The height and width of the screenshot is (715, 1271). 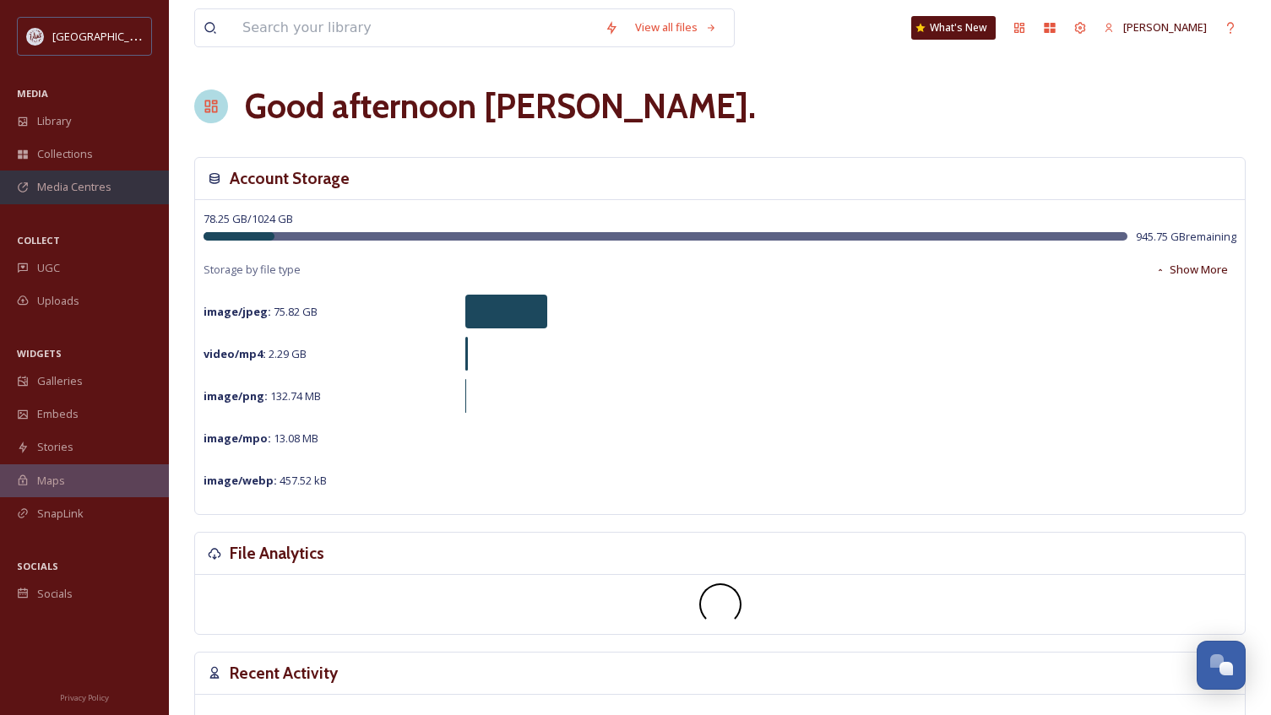 I want to click on span: WIDGETS, so click(x=39, y=353).